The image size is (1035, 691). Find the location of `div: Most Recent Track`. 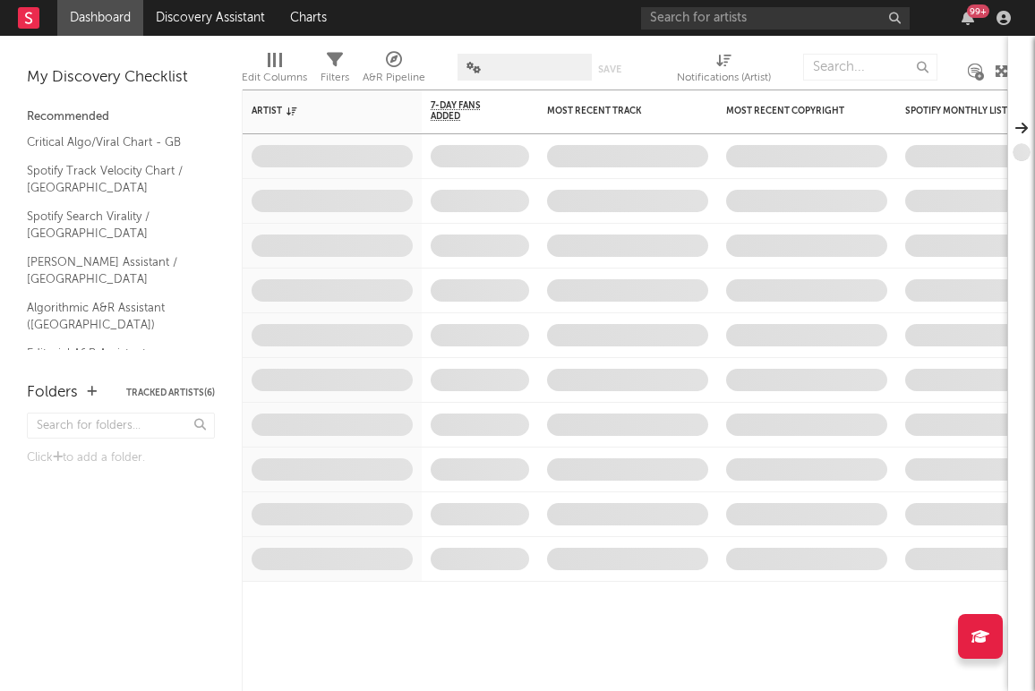

div: Most Recent Track is located at coordinates (614, 111).